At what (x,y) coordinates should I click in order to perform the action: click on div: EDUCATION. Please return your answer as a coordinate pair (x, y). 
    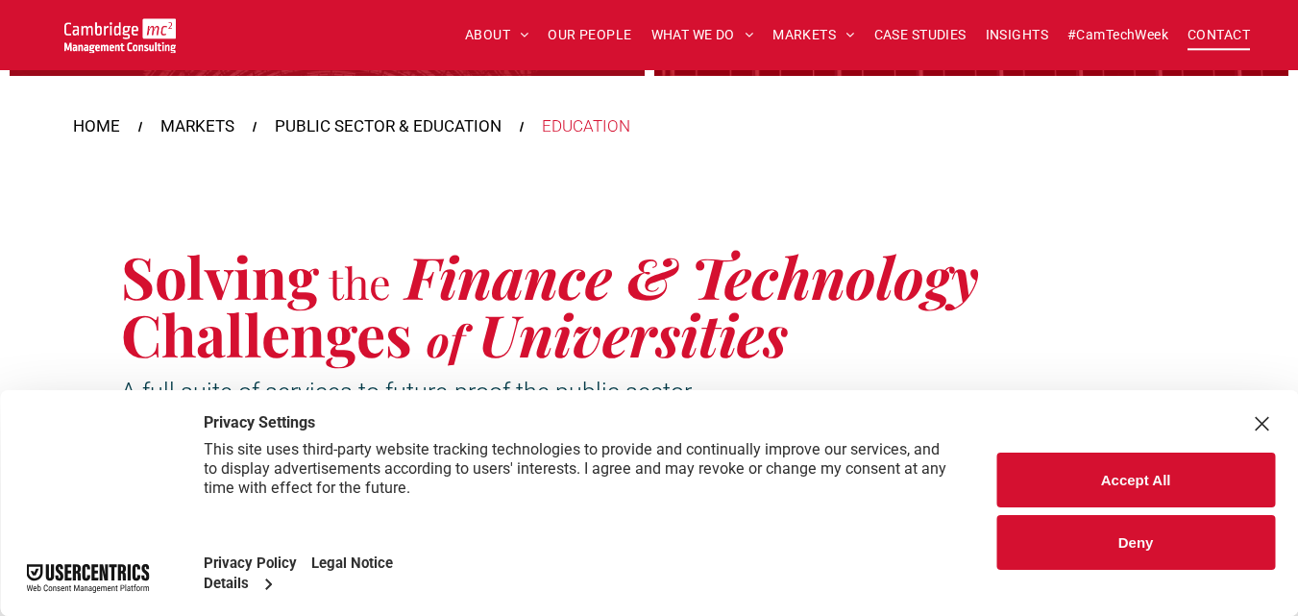
    Looking at the image, I should click on (586, 127).